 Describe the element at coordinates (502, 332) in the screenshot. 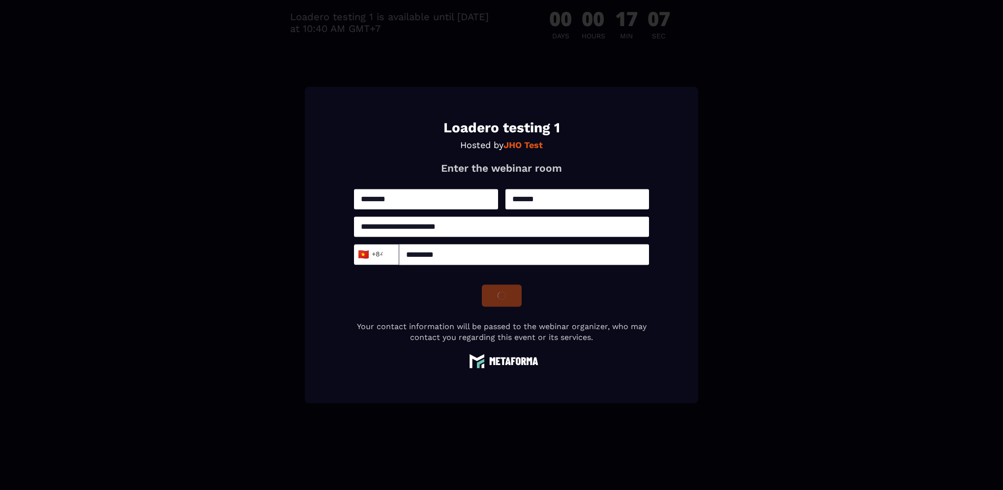

I see `p: Your contact information will be passed to the webinar organizer, who may contact you regarding t...` at that location.